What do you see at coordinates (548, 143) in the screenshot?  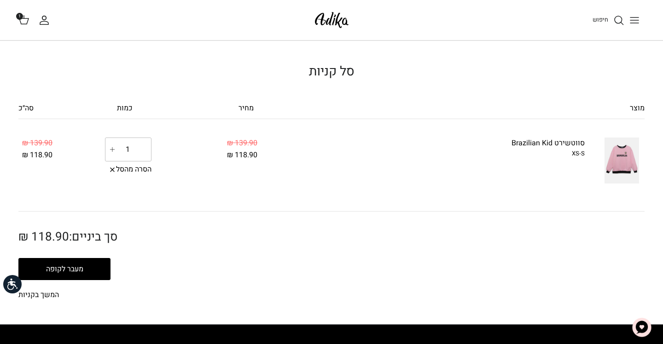 I see `a: סווטשירט Brazilian Kid` at bounding box center [548, 143].